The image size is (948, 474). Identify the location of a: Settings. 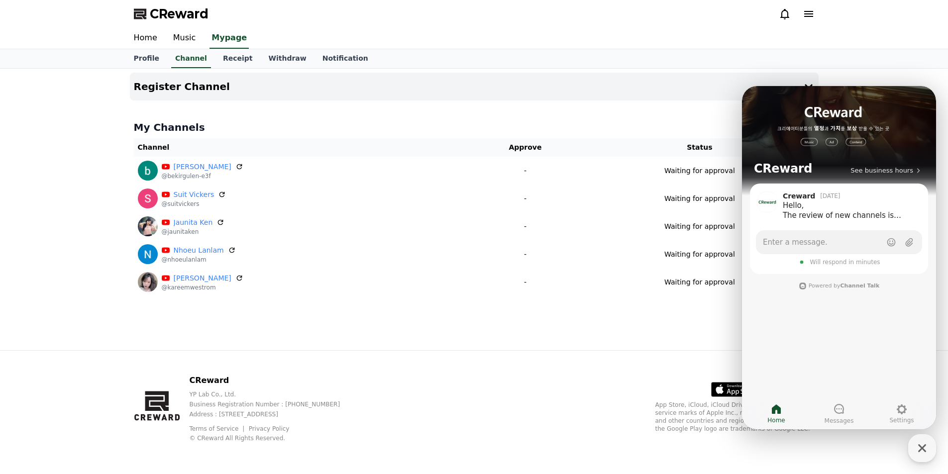
(160, 328).